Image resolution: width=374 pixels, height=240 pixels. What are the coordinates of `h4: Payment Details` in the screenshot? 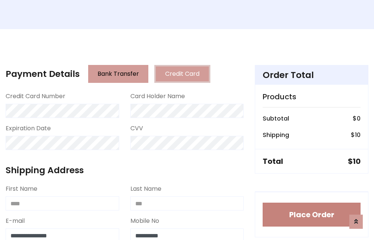 It's located at (43, 74).